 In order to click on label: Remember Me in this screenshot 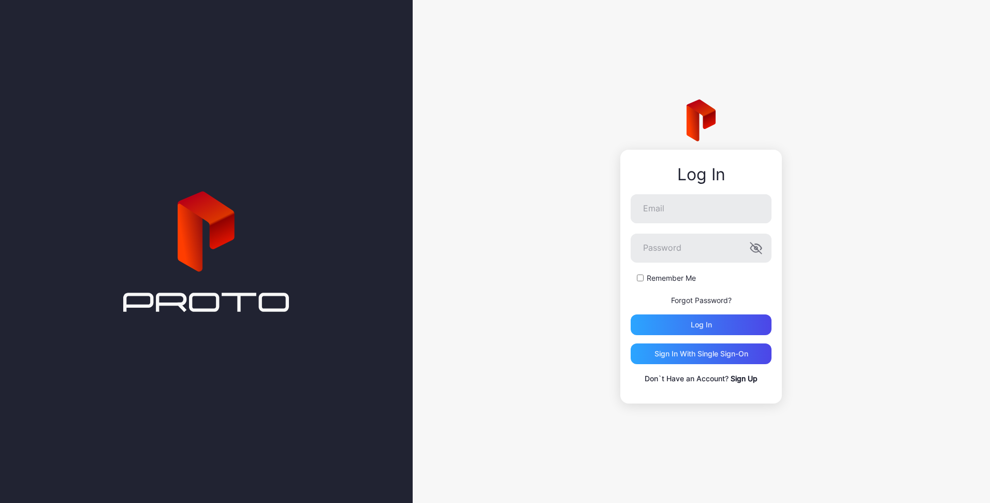, I will do `click(671, 278)`.